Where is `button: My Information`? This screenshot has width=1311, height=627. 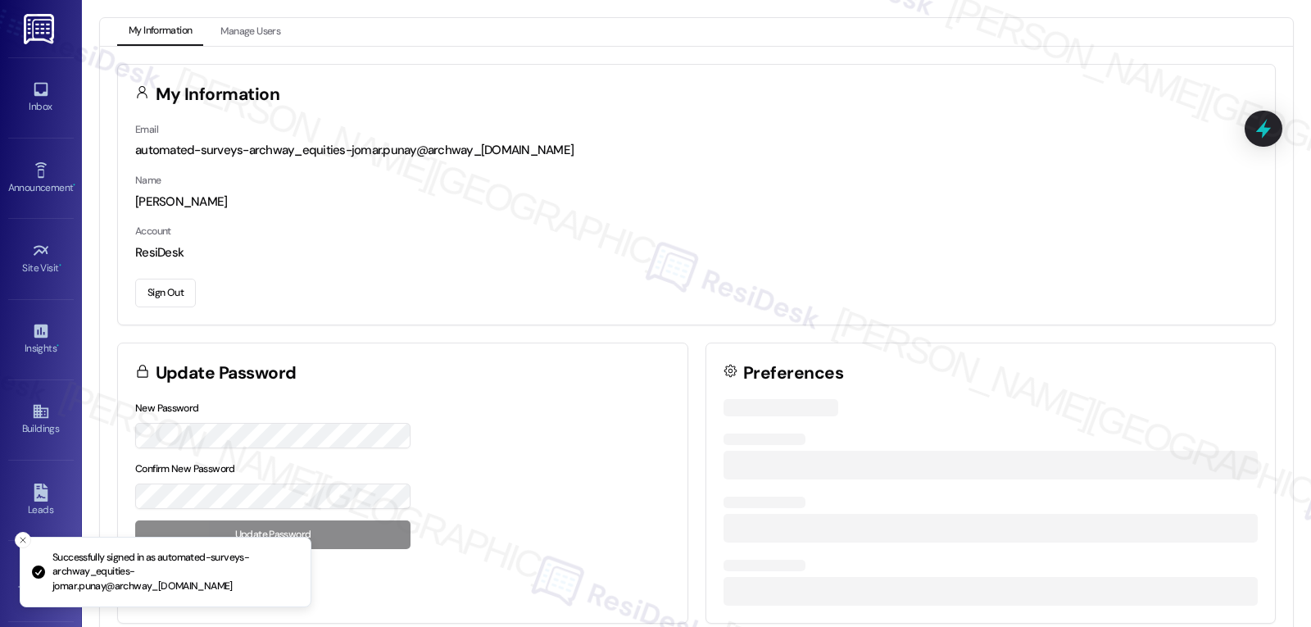
button: My Information is located at coordinates (160, 32).